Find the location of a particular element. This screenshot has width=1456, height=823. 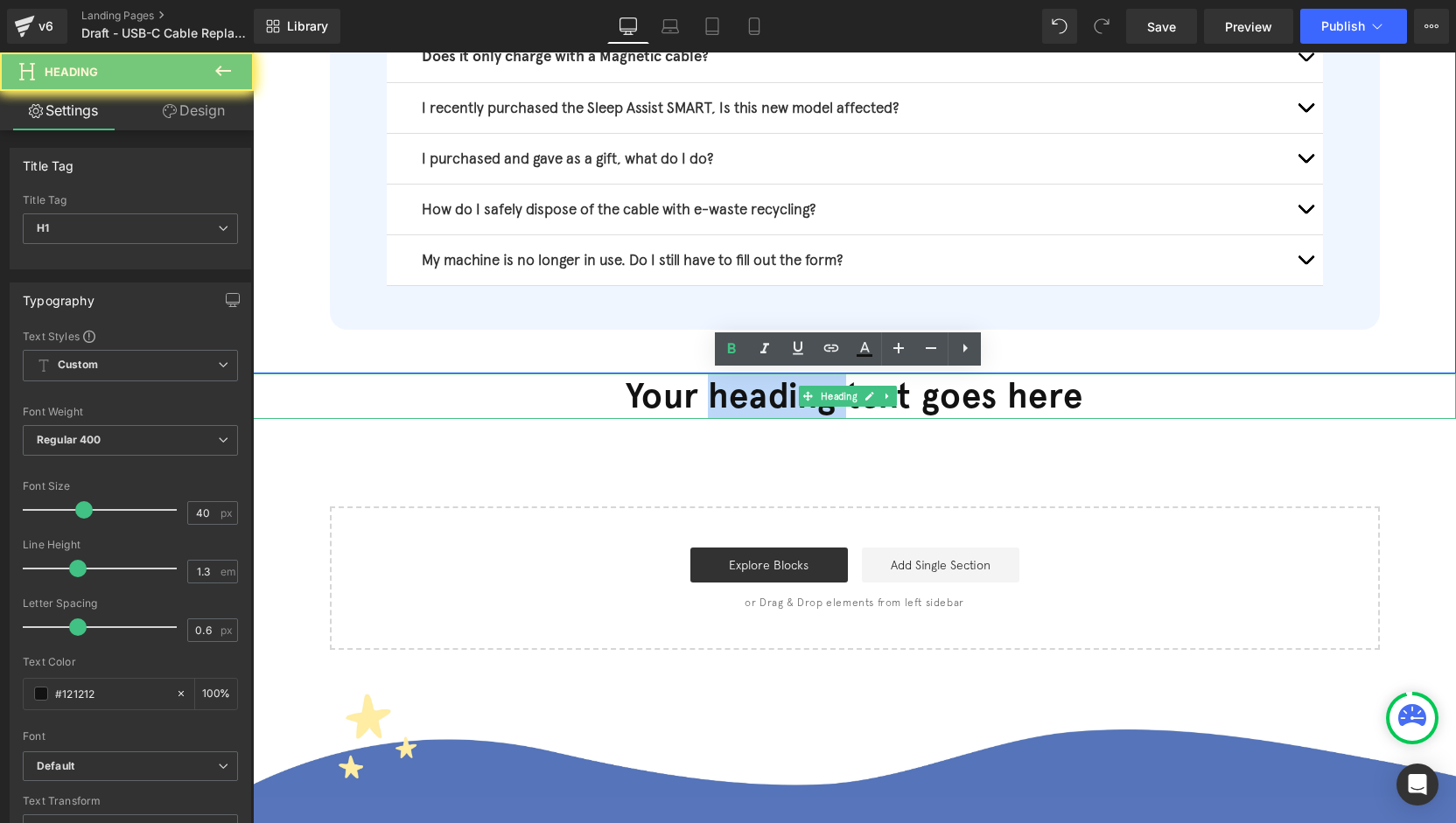

span: Draft - USB-C Cable Replacement Program is located at coordinates (166, 33).